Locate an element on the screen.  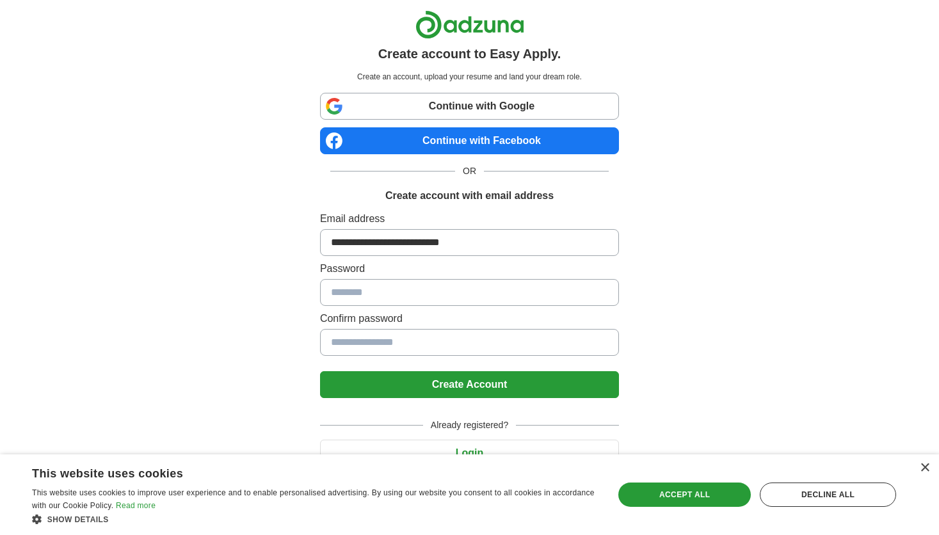
img: Adzuna logo is located at coordinates (470, 24).